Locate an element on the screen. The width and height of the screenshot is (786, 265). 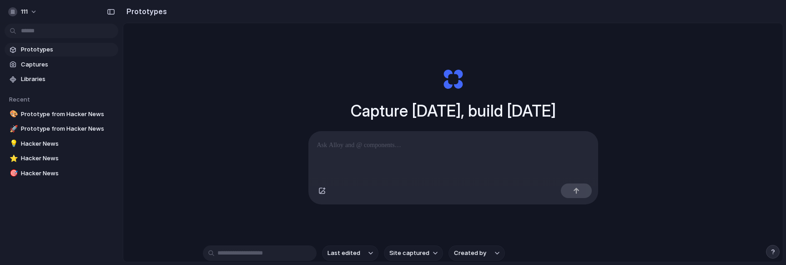
a: 🚀Prototype from Hacker News is located at coordinates (61, 129).